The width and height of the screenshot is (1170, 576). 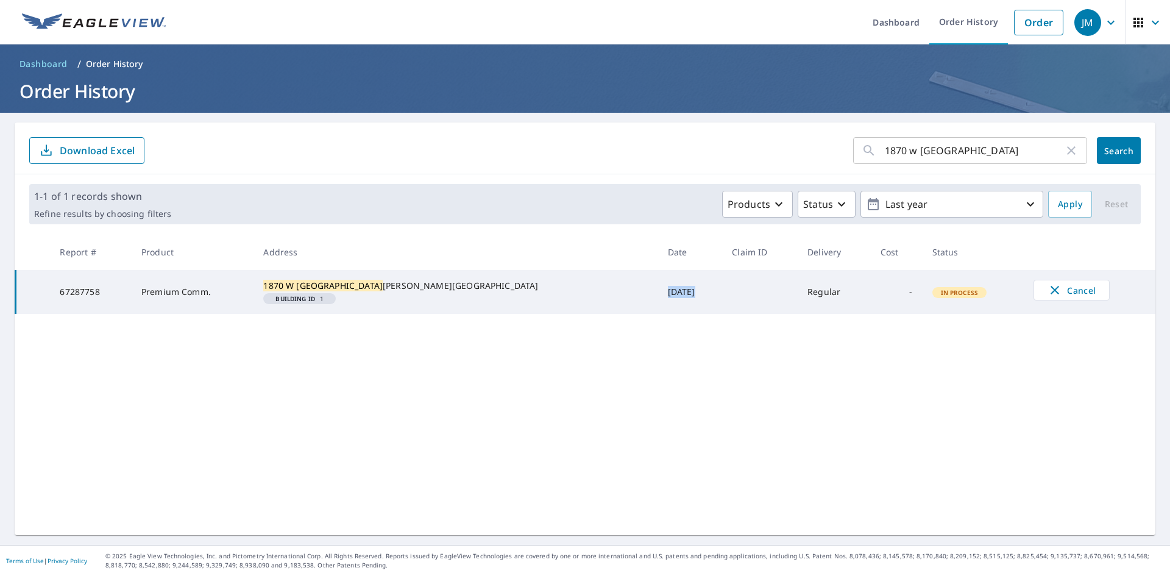 I want to click on button: Last year, so click(x=952, y=204).